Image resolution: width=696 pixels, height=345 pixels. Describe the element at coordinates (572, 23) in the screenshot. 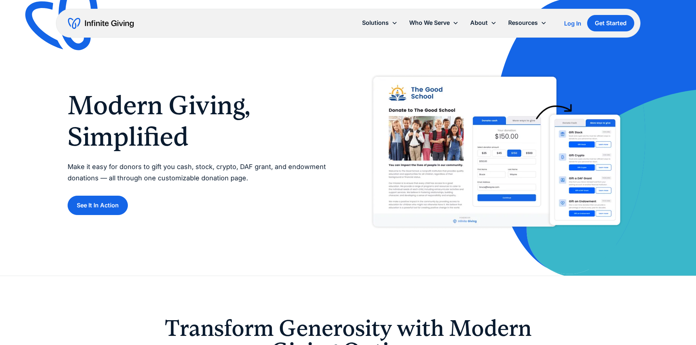

I see `a: Log In` at that location.